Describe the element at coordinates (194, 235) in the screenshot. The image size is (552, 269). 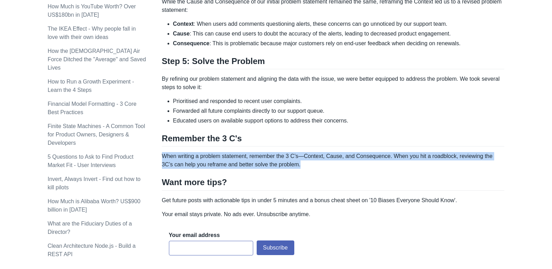
I see `label: Your email address` at that location.